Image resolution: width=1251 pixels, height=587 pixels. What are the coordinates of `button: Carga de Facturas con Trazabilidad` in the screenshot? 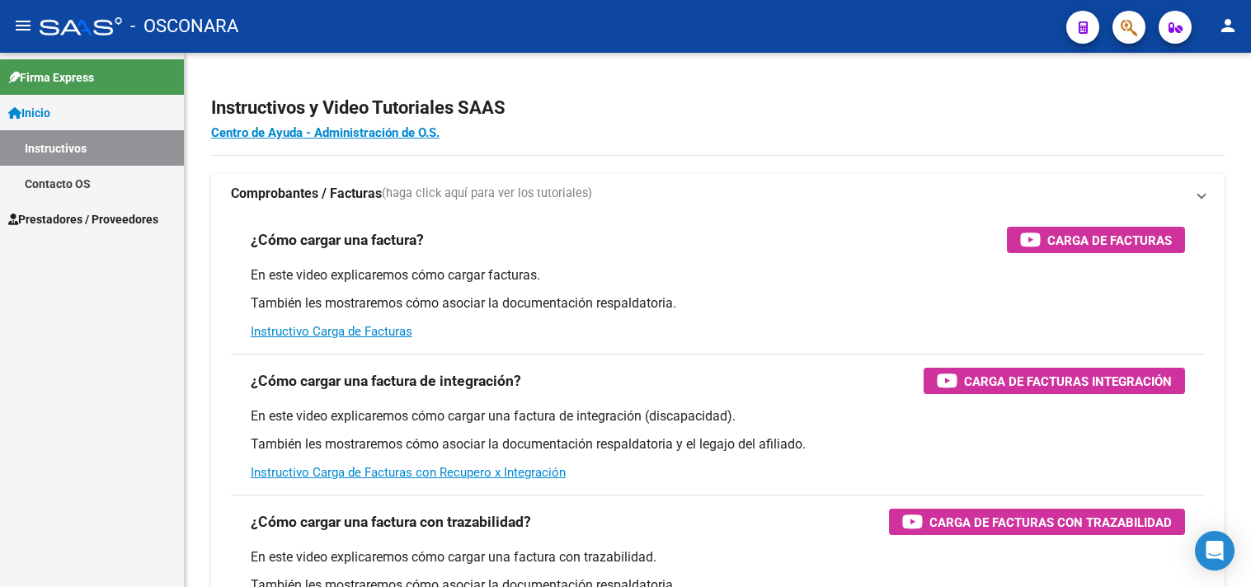 It's located at (1037, 522).